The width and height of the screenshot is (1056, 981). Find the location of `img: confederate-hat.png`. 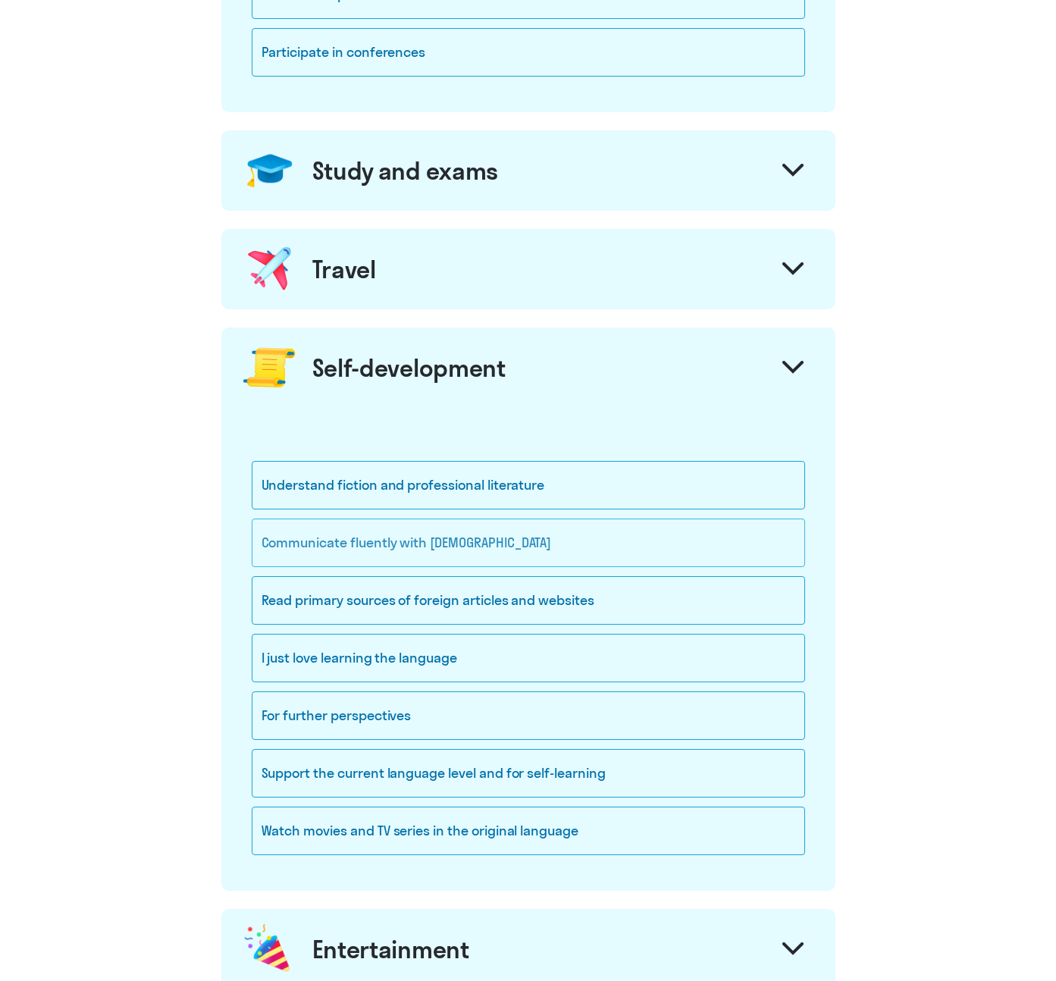

img: confederate-hat.png is located at coordinates (270, 171).